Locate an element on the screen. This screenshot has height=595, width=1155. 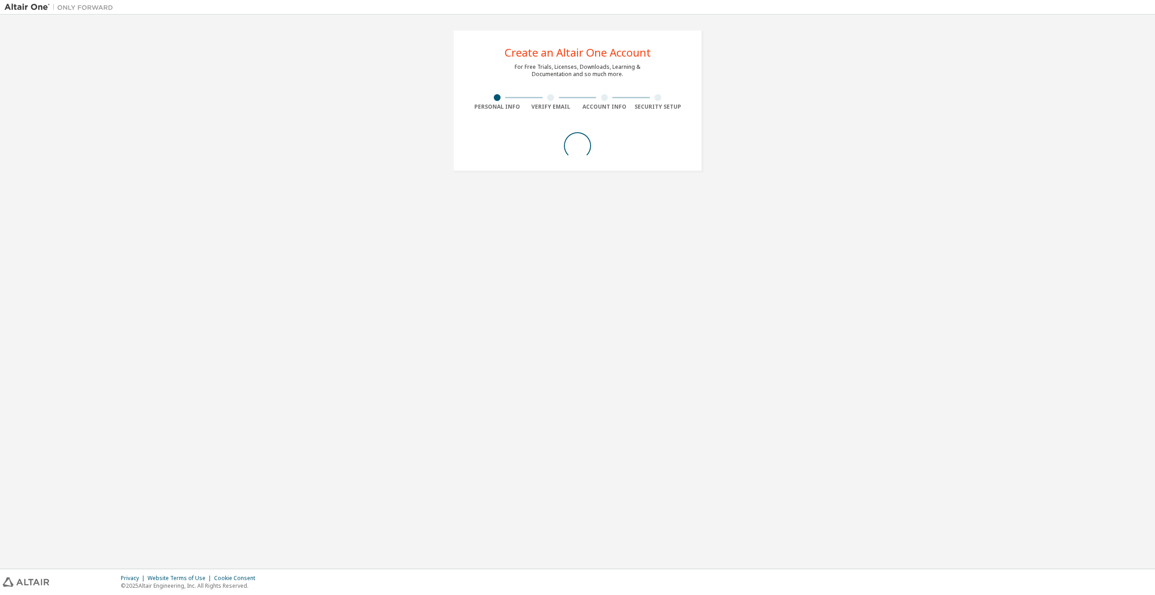
img: Altair One is located at coordinates (61, 7).